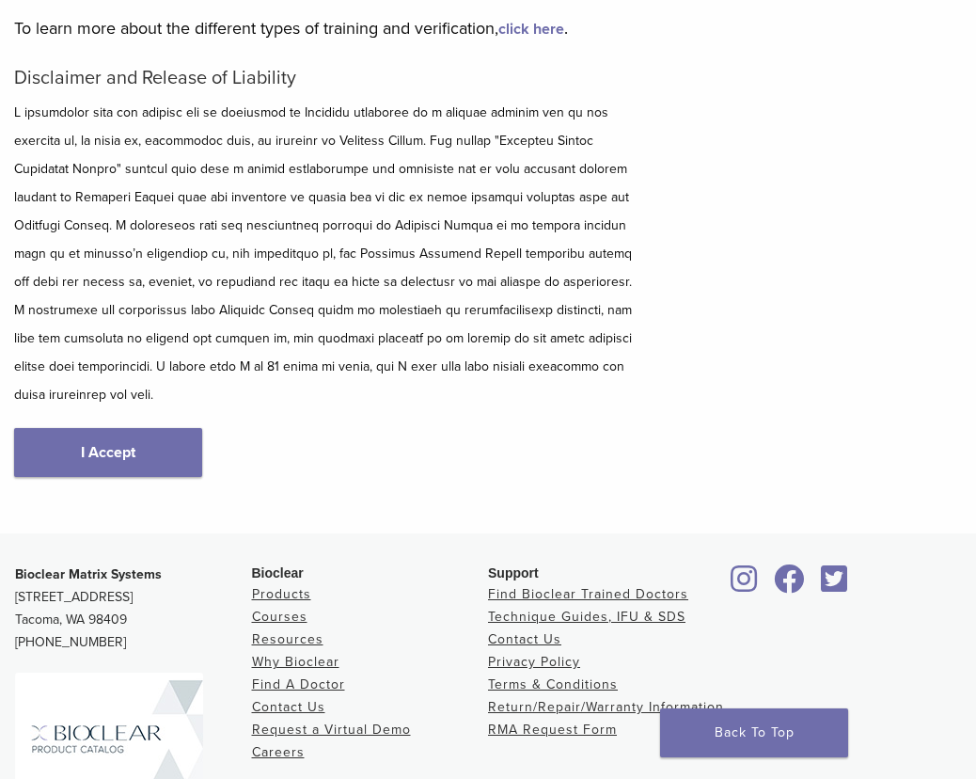 Image resolution: width=976 pixels, height=779 pixels. I want to click on a: Careers, so click(278, 751).